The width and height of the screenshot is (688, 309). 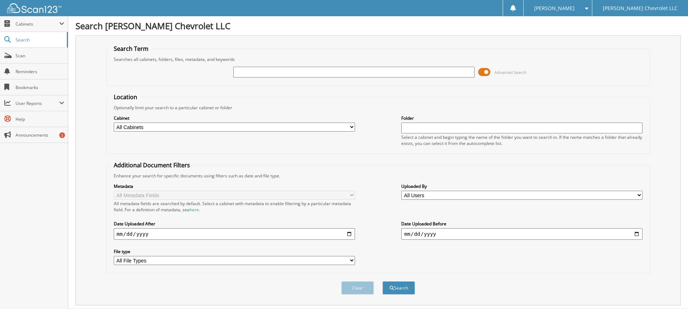 What do you see at coordinates (37, 103) in the screenshot?
I see `span: User Reports` at bounding box center [37, 103].